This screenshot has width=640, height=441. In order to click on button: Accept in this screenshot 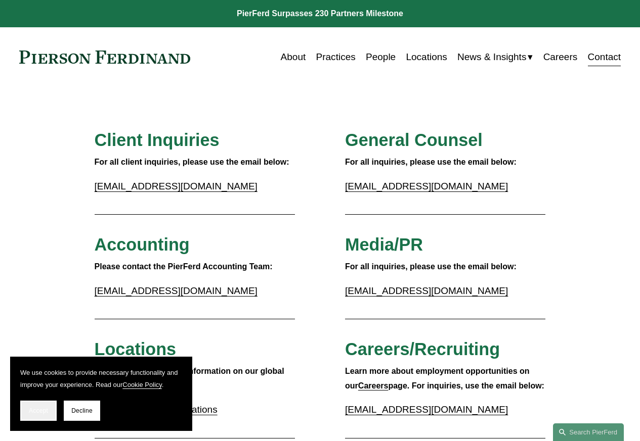, I will do `click(38, 411)`.